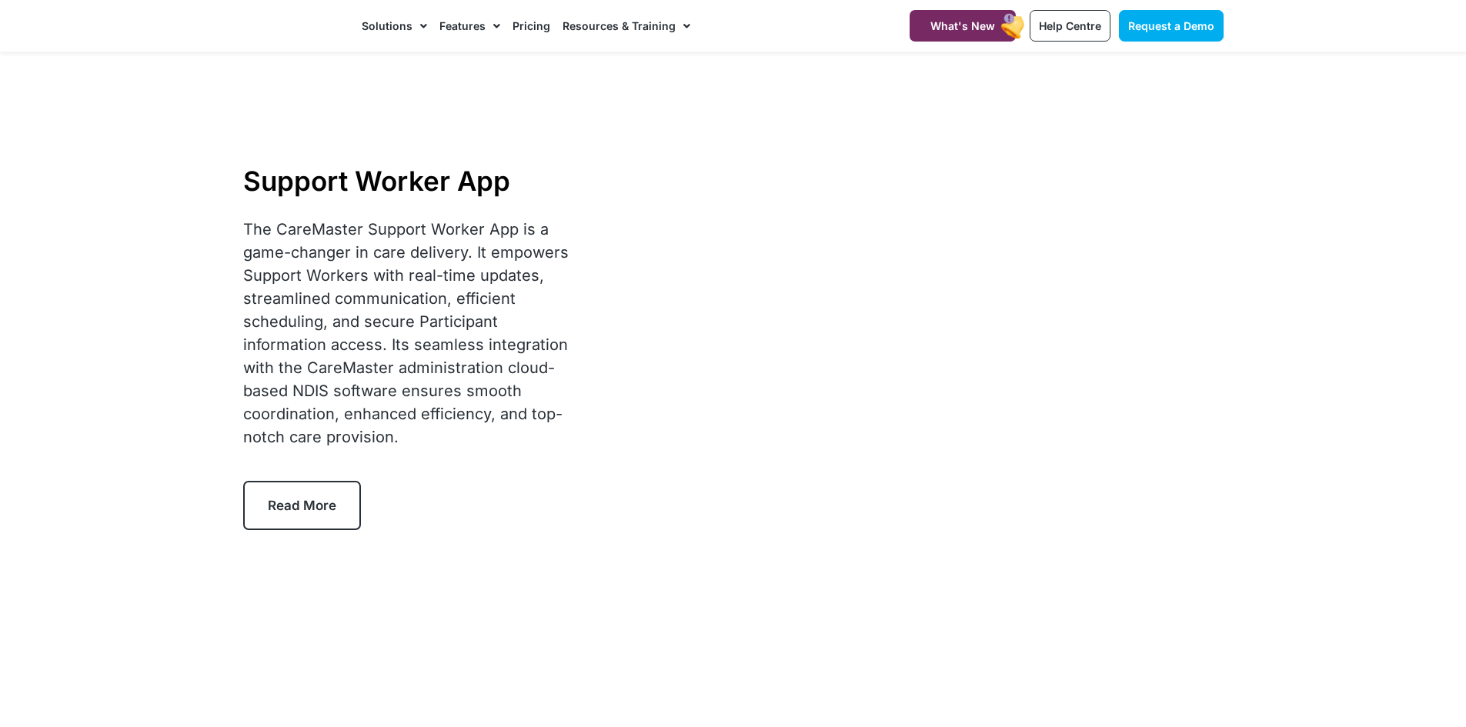 The width and height of the screenshot is (1466, 727). Describe the element at coordinates (1070, 25) in the screenshot. I see `span: Help Centre` at that location.